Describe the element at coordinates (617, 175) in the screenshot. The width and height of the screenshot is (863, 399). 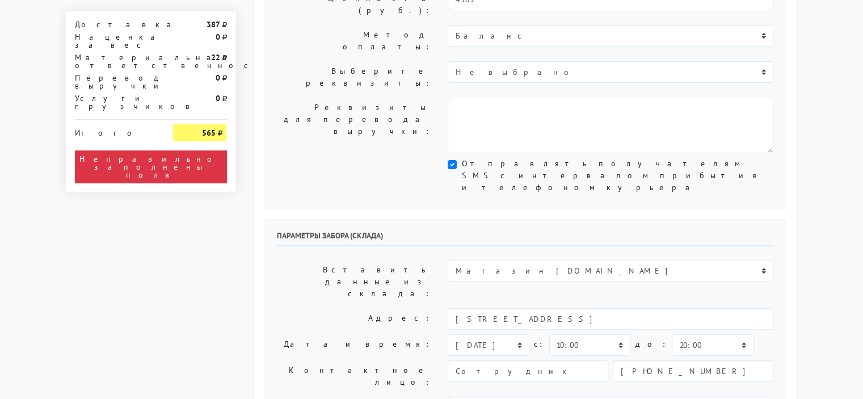
I see `label: Отправлять получателям SMS с интервалом прибытия и телефоном курьера` at that location.